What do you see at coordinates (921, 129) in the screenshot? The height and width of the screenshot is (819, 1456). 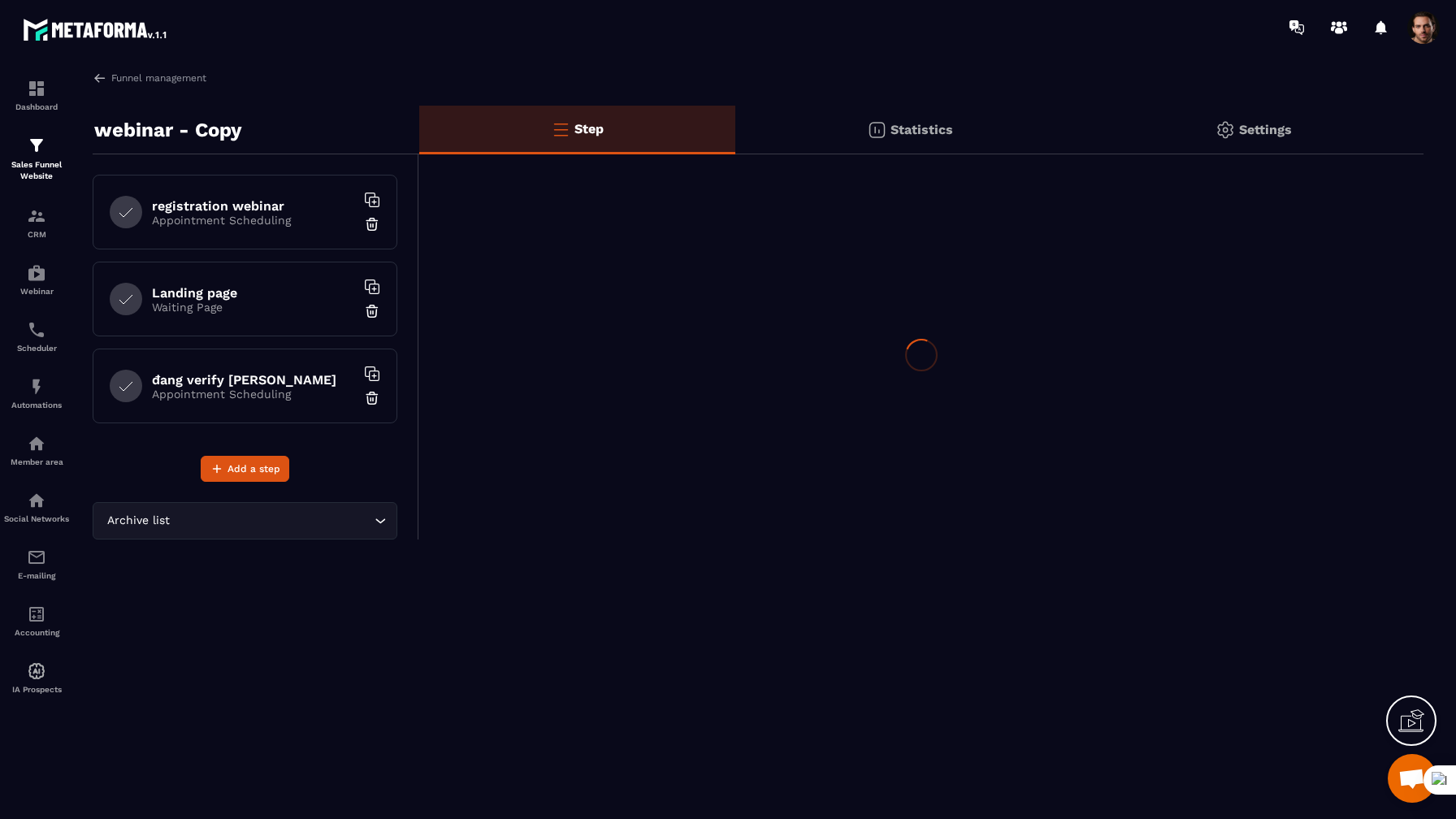 I see `p: Statistics` at bounding box center [921, 129].